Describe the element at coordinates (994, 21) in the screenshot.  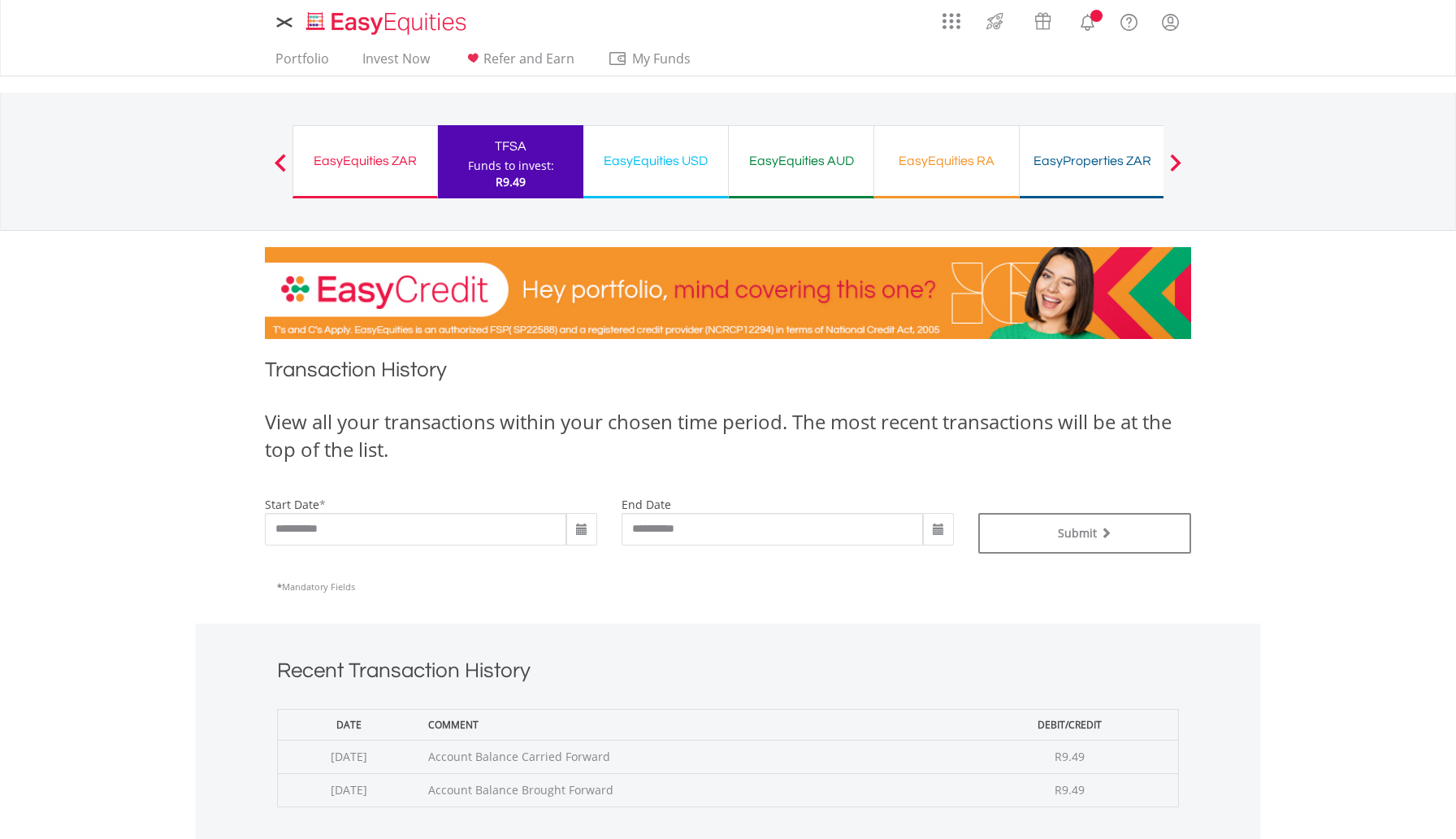
I see `img: thrive-v2.svg` at that location.